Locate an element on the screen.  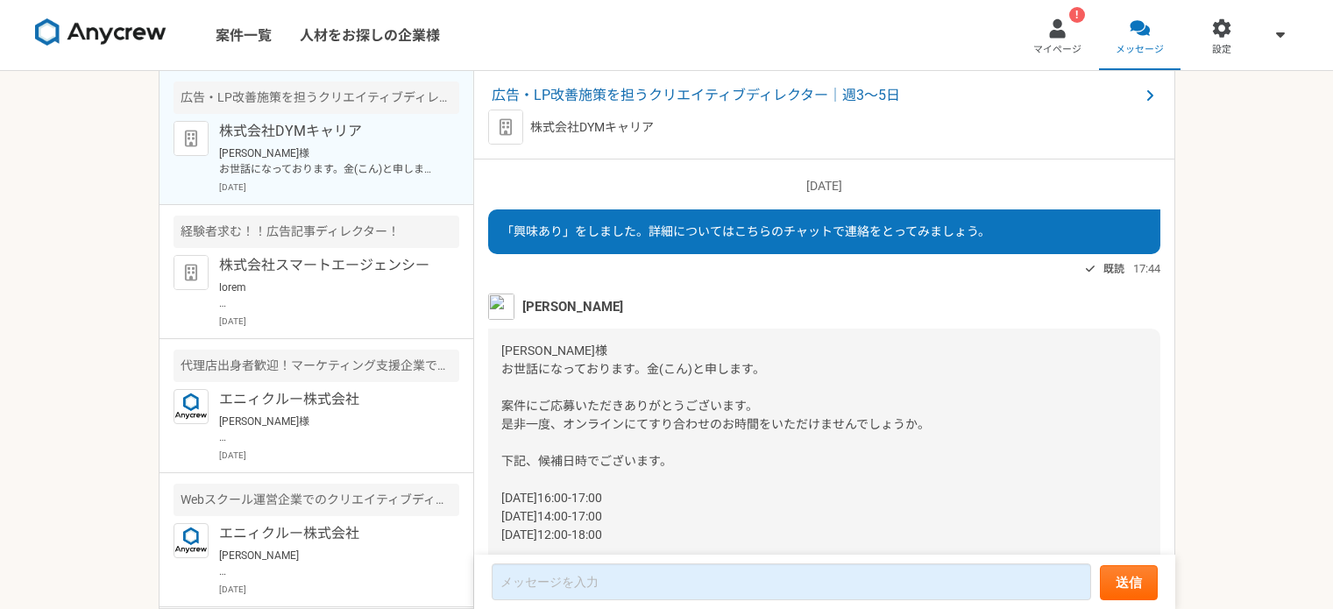
div: 経験者求む！！広告記事ディレクター！ is located at coordinates (316, 231).